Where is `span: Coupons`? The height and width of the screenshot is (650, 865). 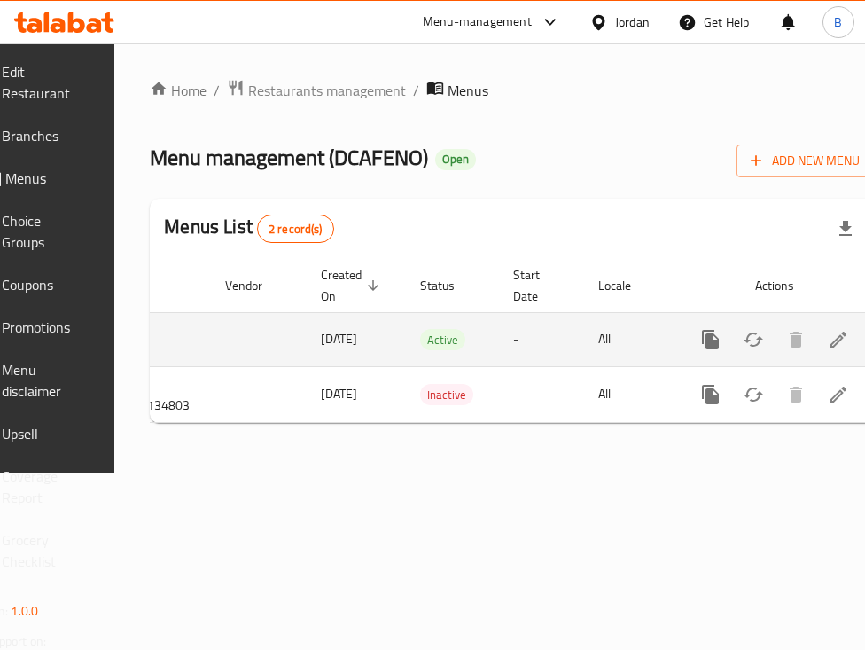
span: Coupons is located at coordinates (43, 285).